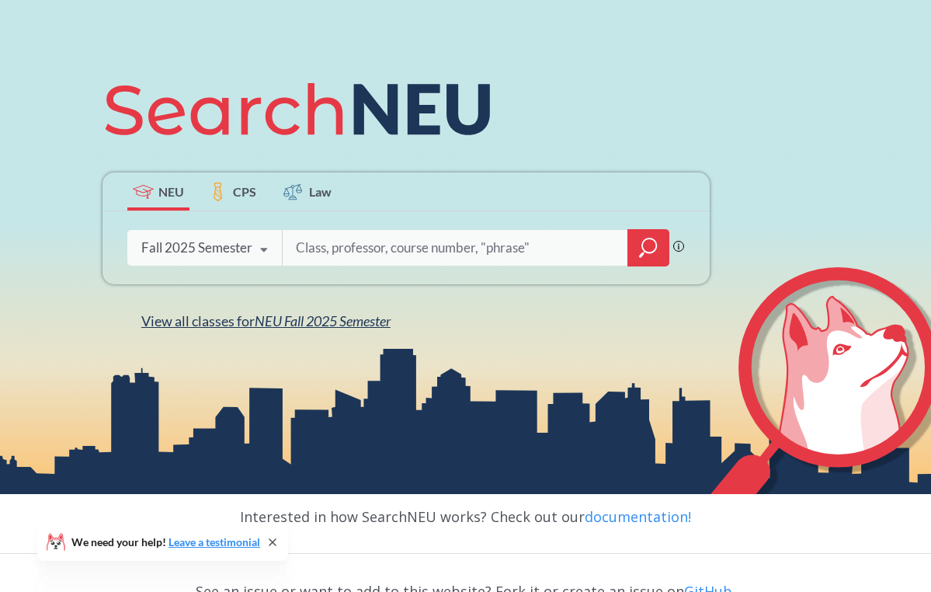 The width and height of the screenshot is (931, 592). What do you see at coordinates (648, 248) in the screenshot?
I see `div: magnifying glass` at bounding box center [648, 248].